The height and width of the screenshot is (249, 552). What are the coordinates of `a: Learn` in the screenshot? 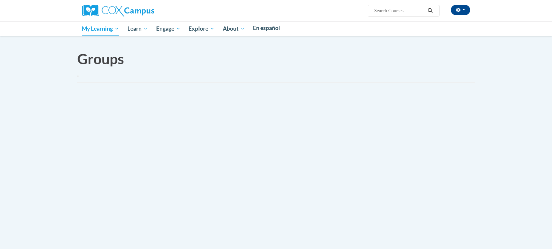 It's located at (137, 29).